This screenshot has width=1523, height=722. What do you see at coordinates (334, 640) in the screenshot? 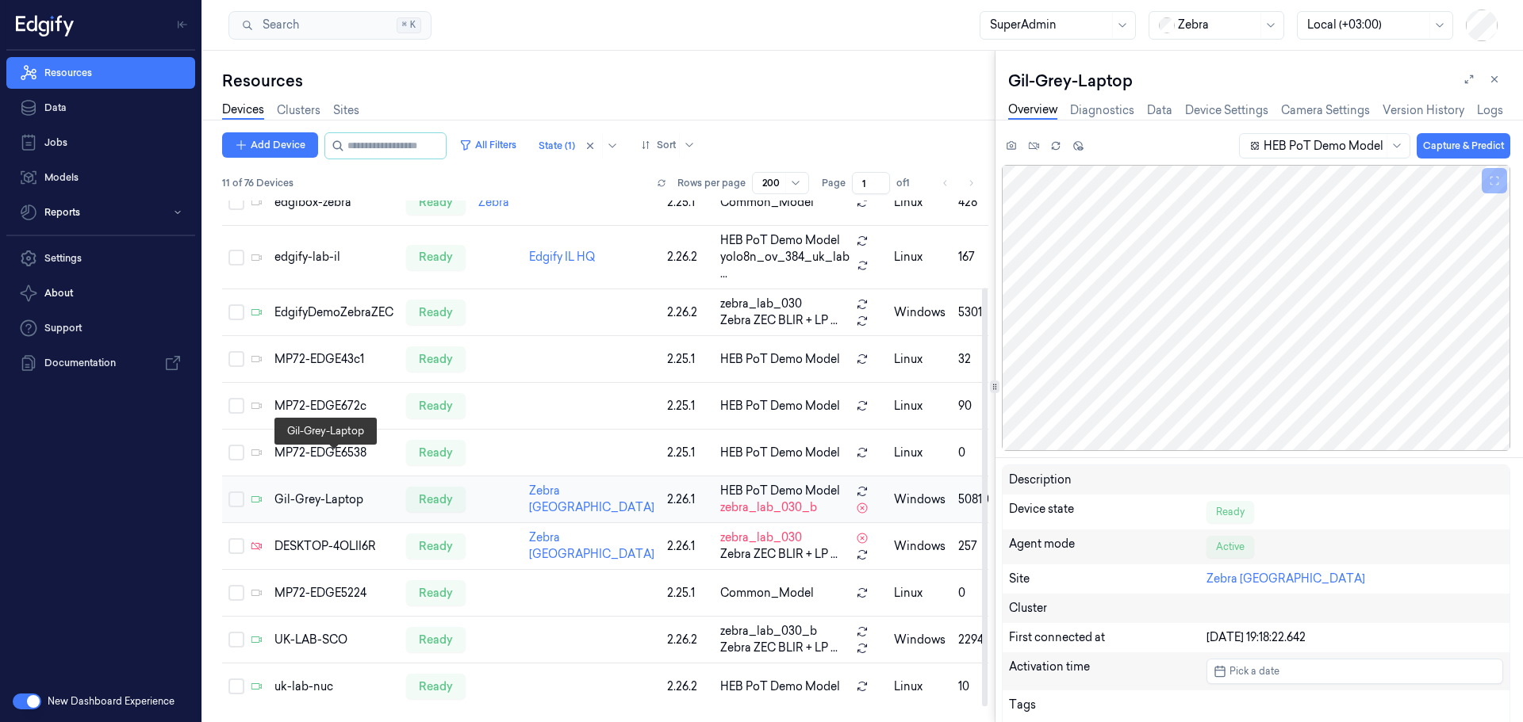
I see `div: UK-LAB-SCO` at bounding box center [334, 640].